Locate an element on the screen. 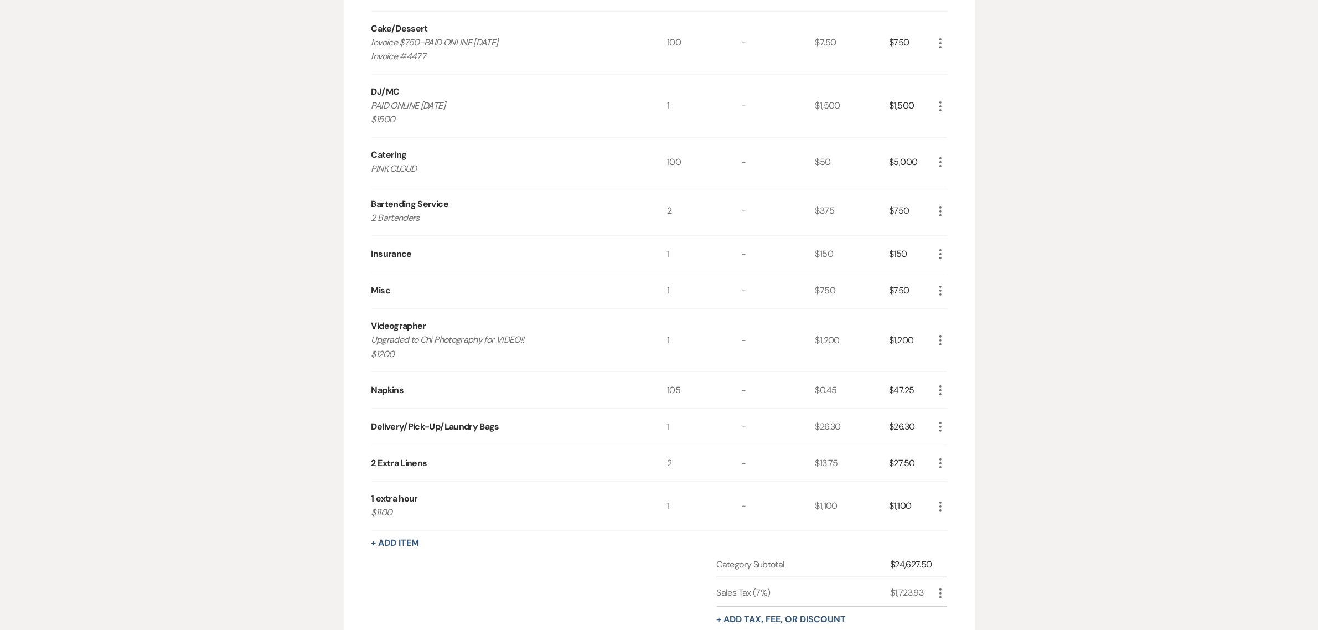  div: $7.50 is located at coordinates (853, 43).